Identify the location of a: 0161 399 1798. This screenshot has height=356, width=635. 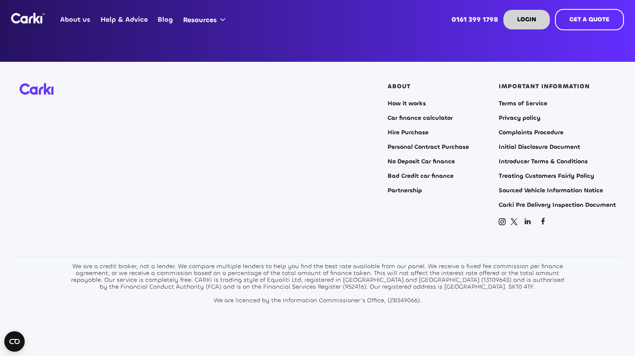
(475, 20).